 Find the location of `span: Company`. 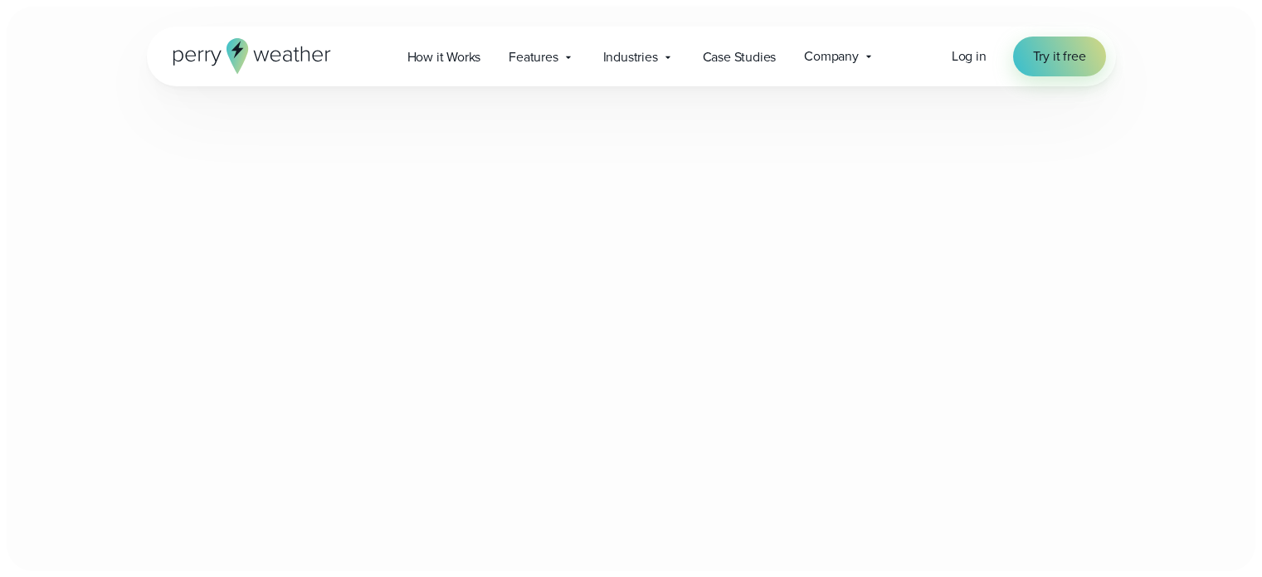

span: Company is located at coordinates (832, 56).